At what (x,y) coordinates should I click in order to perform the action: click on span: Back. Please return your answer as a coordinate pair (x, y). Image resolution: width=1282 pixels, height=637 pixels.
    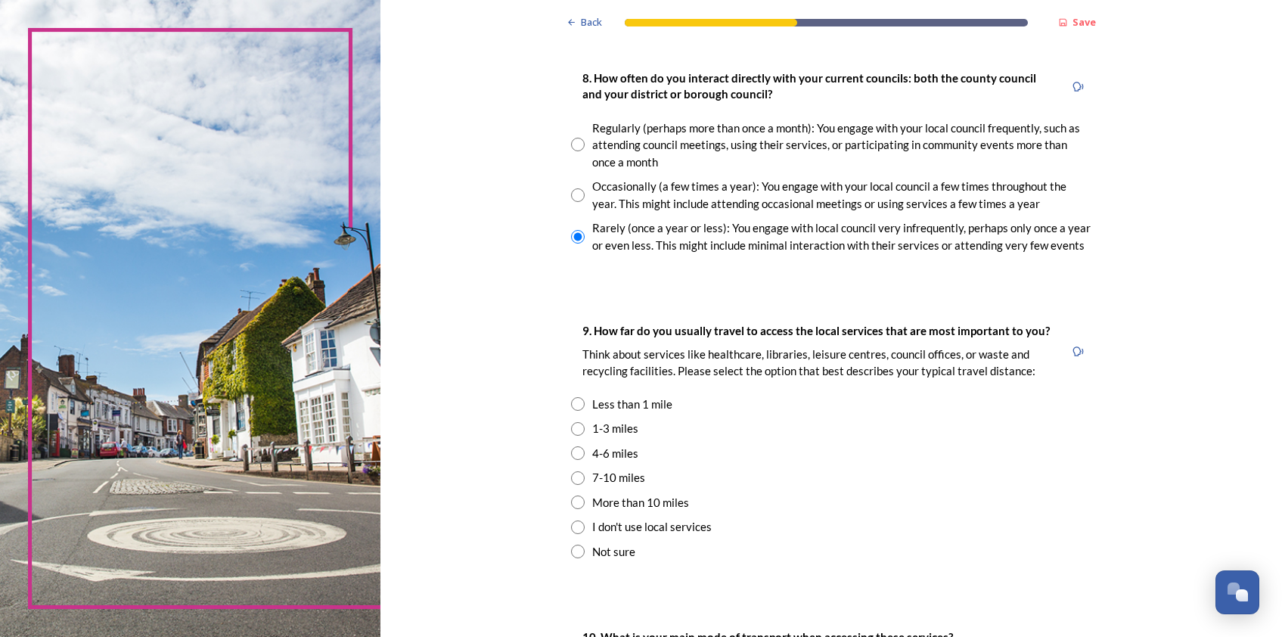
    Looking at the image, I should click on (592, 22).